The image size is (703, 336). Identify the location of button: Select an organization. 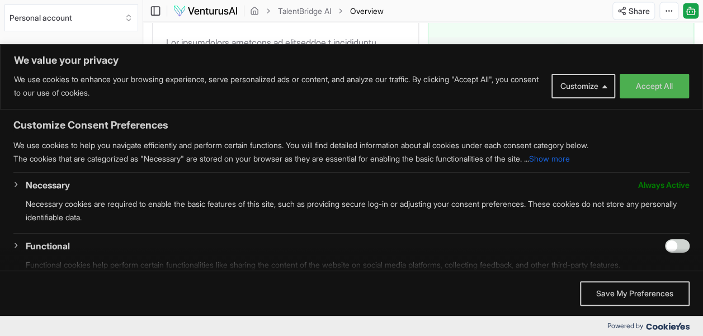
(71, 18).